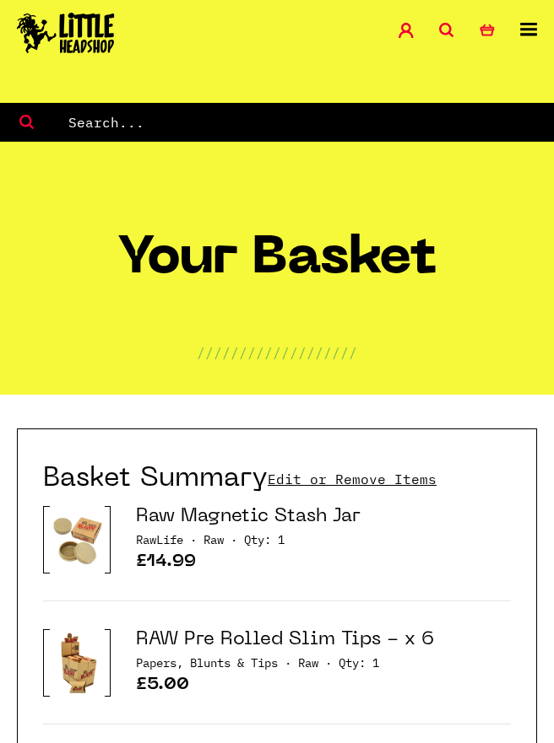 The image size is (554, 743). What do you see at coordinates (284, 640) in the screenshot?
I see `a: RAW Pre Rolled Slim Tips - x 6` at bounding box center [284, 640].